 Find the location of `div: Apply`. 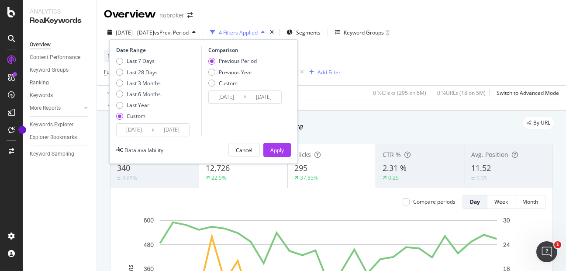

div: Apply is located at coordinates (277, 150).